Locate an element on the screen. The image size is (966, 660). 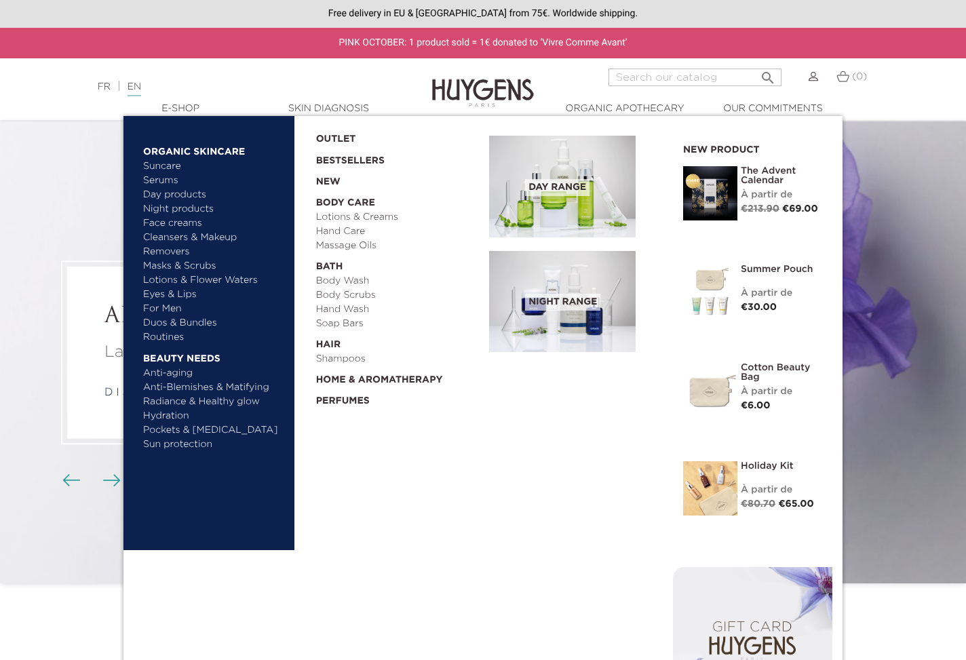
a: Skin Diagnosis is located at coordinates (328, 109).